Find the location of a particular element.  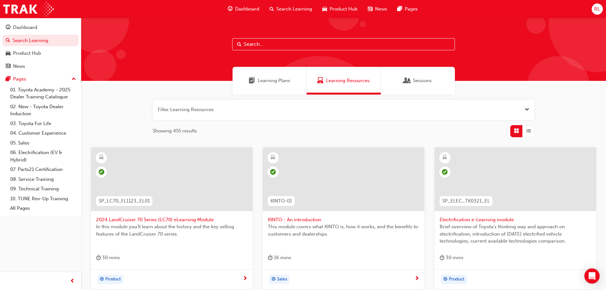

a: 06. Electrification (EV & Hybrid) is located at coordinates (43, 156).